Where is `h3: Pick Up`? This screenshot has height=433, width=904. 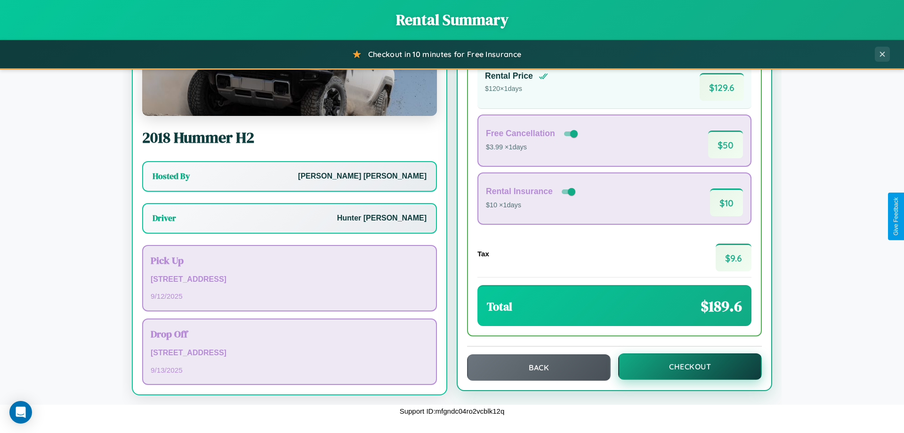
h3: Pick Up is located at coordinates (290, 260).